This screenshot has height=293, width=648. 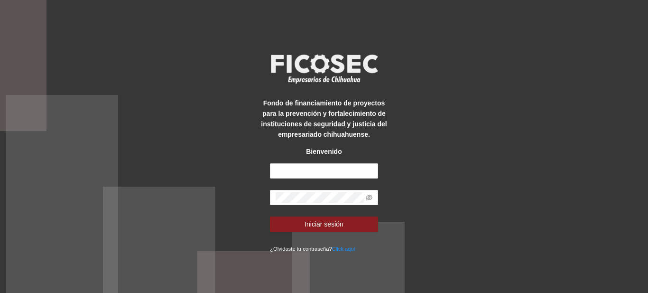 What do you see at coordinates (312, 249) in the screenshot?
I see `small: ¿Olvidaste tu contraseña?` at bounding box center [312, 249].